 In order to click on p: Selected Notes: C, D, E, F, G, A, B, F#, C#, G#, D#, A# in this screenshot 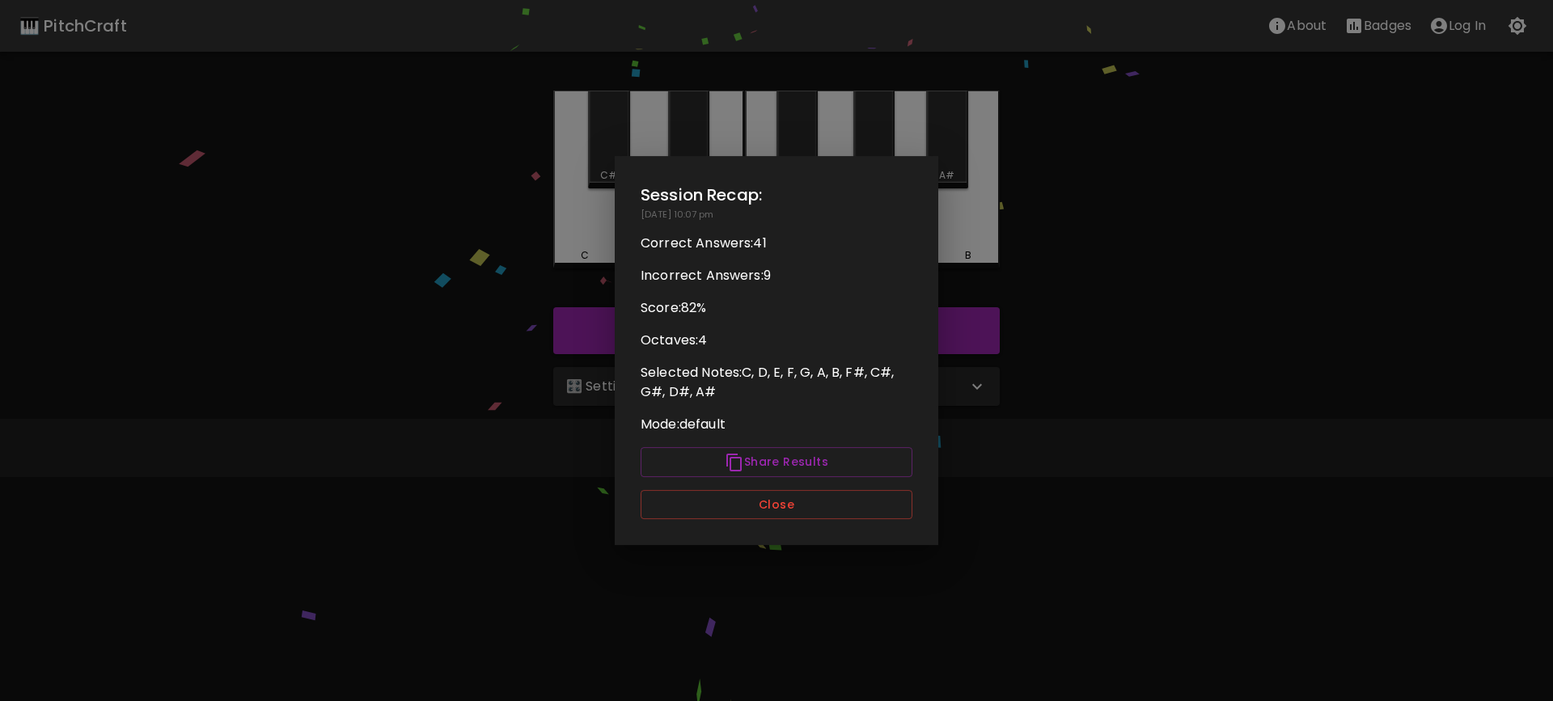, I will do `click(777, 383)`.